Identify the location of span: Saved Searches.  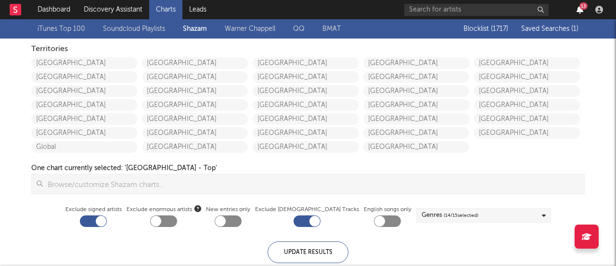
(550, 29).